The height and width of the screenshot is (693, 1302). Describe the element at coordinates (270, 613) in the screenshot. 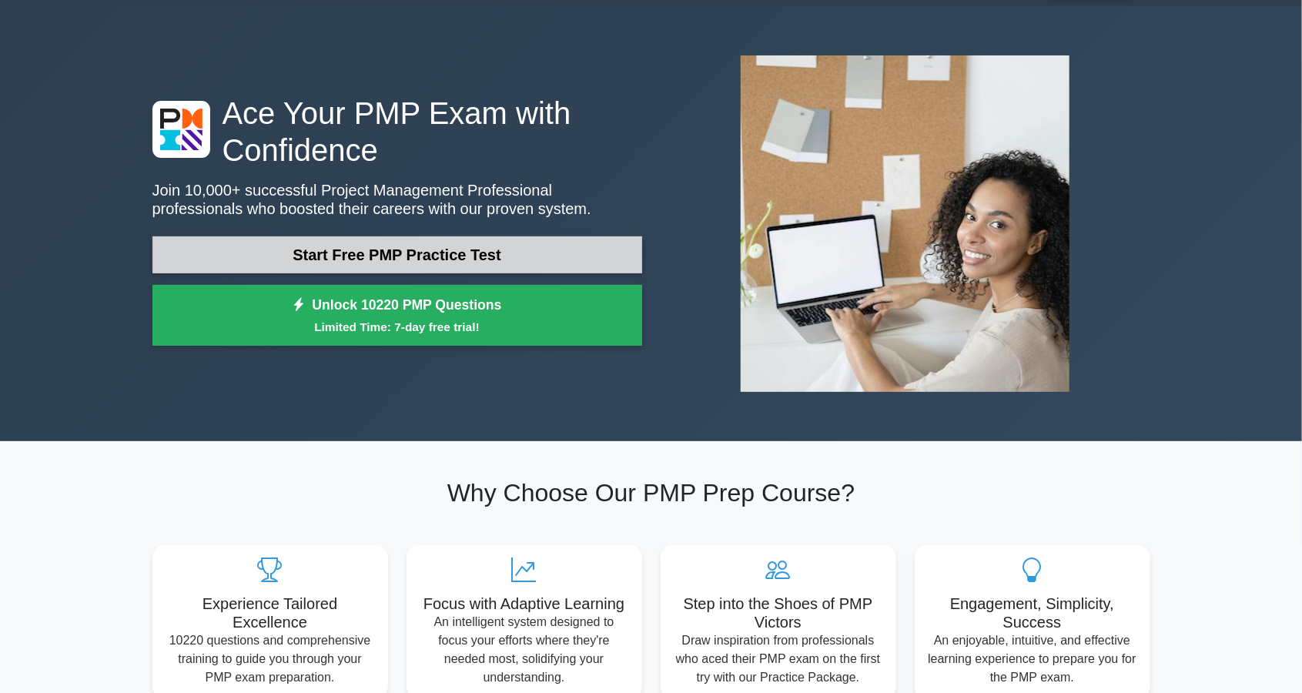

I see `h5: Experience Tailored Excellence` at that location.